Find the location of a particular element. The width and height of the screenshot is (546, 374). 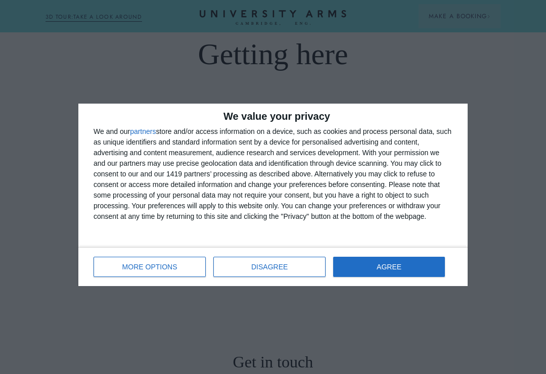

button: AGREE is located at coordinates (389, 267).